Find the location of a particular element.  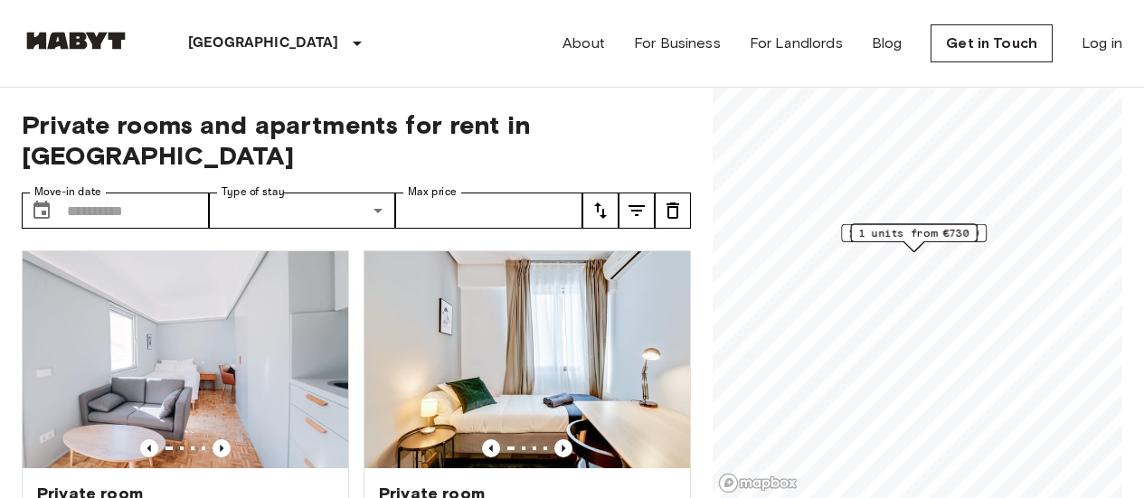

span: 216 units from €1200 is located at coordinates (913, 233).